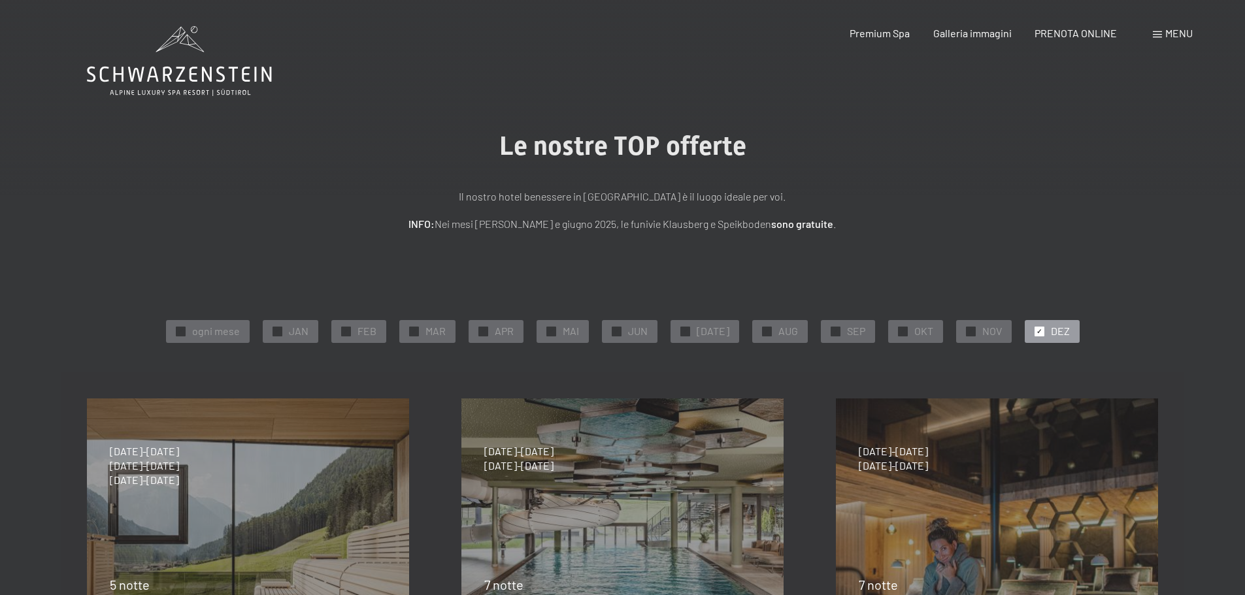  I want to click on span: Galleria immagini, so click(972, 33).